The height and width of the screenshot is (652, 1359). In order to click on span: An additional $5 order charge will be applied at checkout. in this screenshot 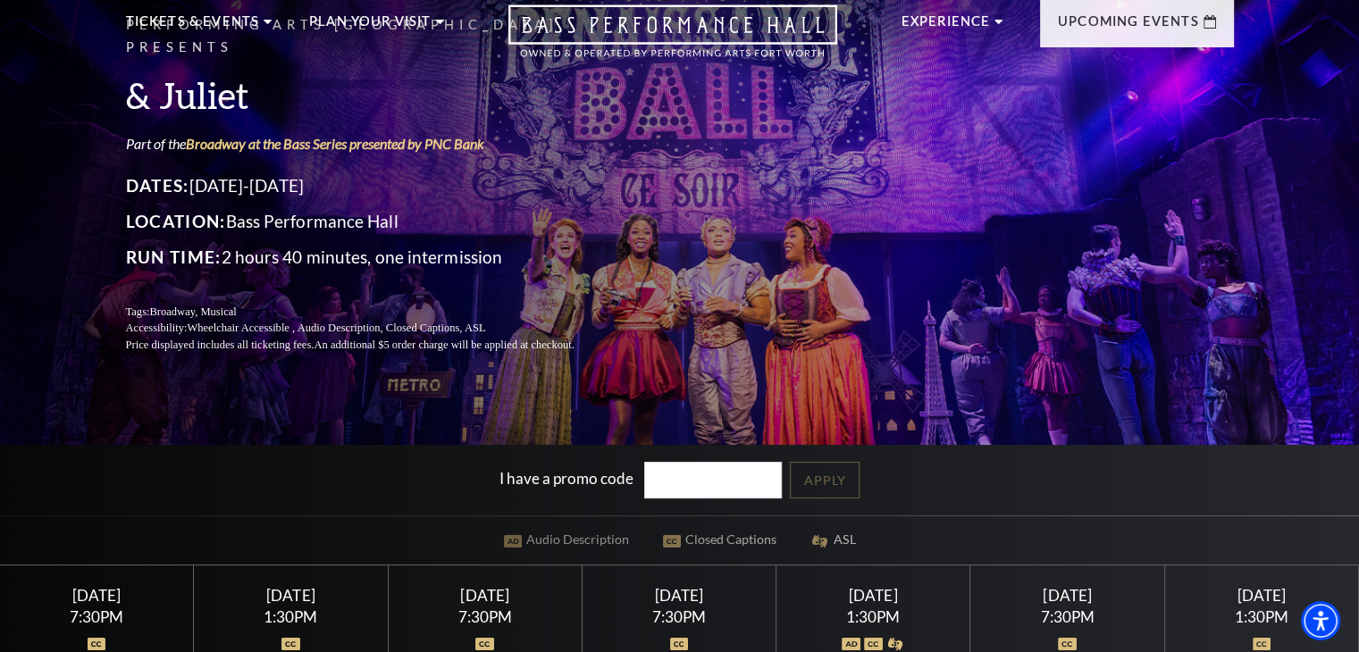, I will do `click(443, 345)`.